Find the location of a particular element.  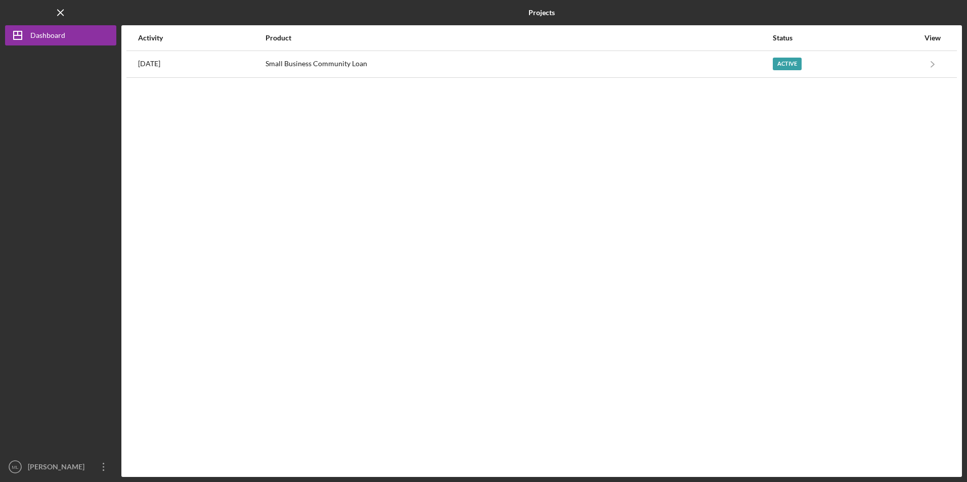

div: View is located at coordinates (932, 38).